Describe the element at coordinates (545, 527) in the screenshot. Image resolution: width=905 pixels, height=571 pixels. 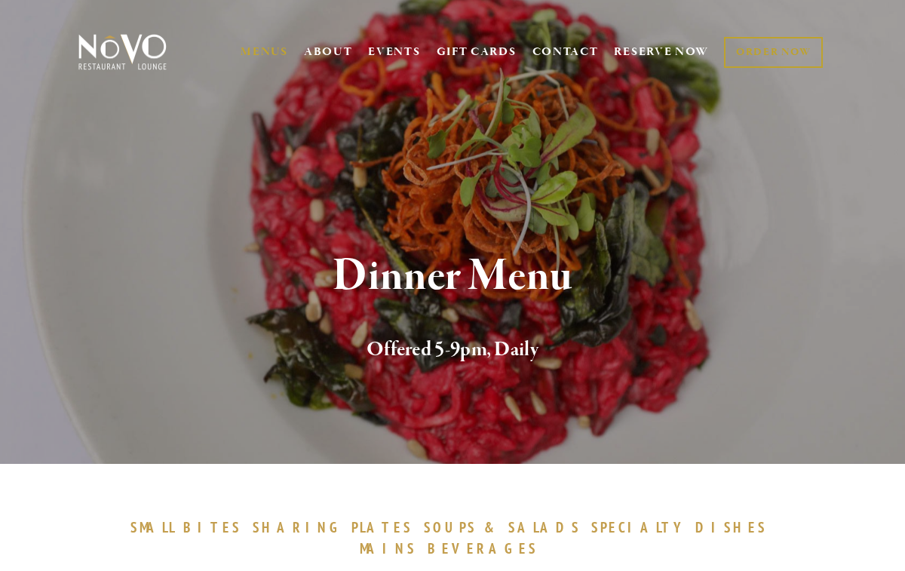
I see `span: SALADS` at that location.